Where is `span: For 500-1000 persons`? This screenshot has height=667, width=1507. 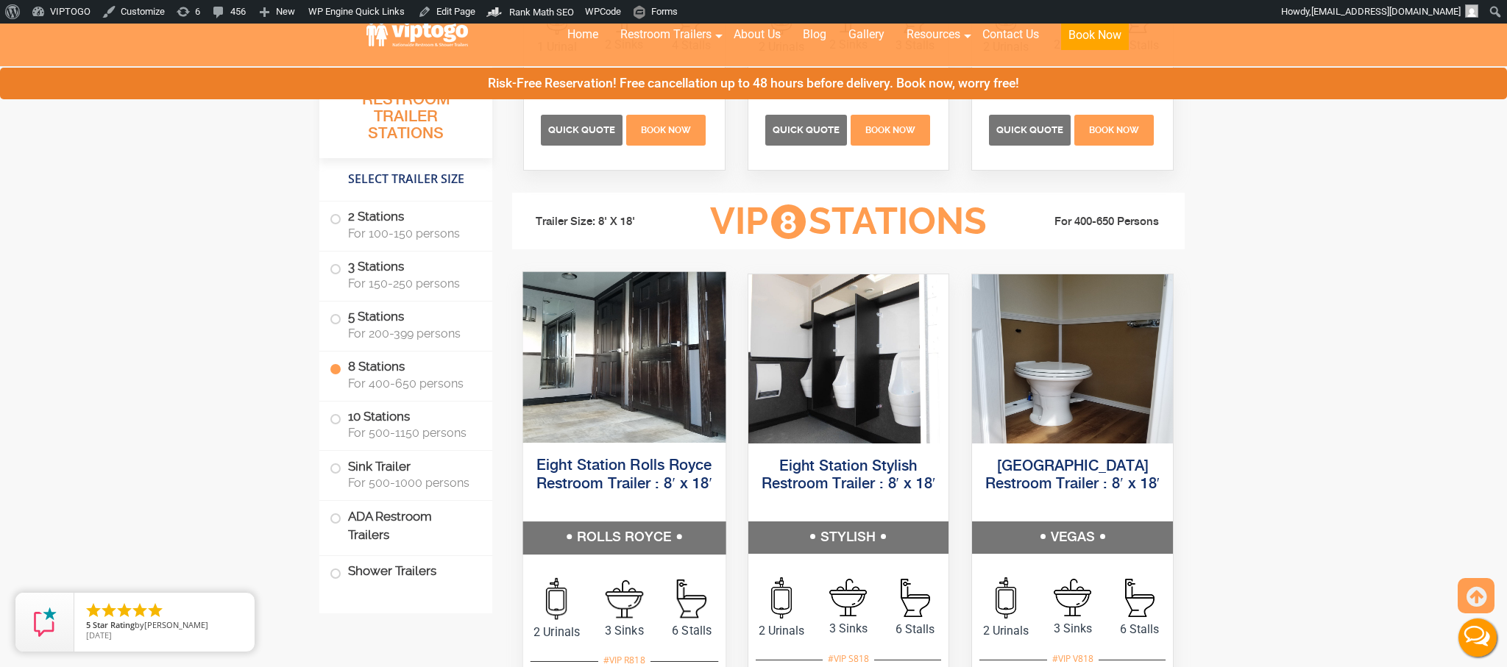
span: For 500-1000 persons is located at coordinates (411, 483).